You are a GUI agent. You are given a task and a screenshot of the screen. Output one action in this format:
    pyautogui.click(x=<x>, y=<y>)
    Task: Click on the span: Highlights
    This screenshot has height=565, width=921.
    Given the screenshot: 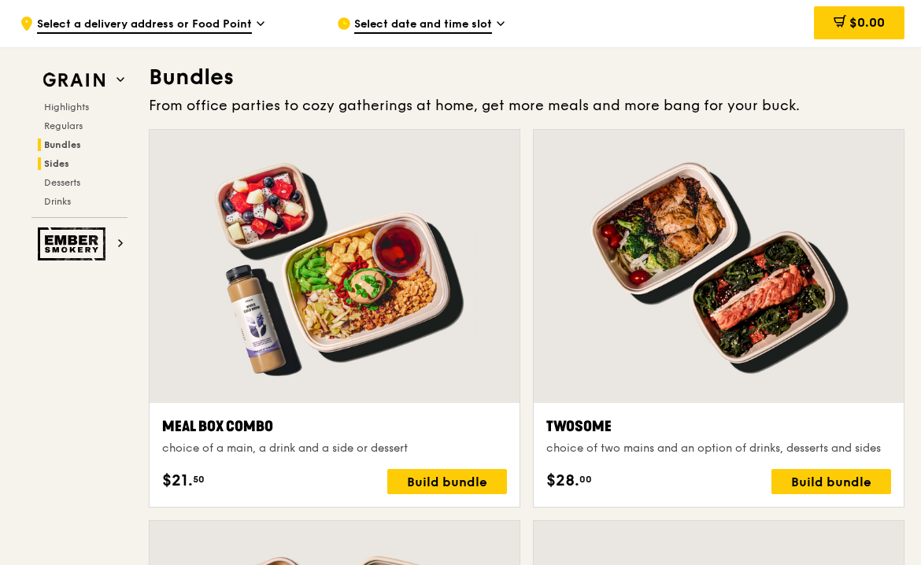 What is the action you would take?
    pyautogui.click(x=66, y=107)
    